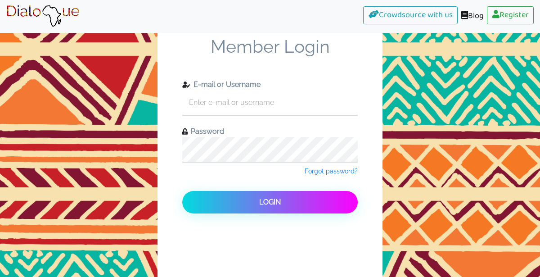 The image size is (540, 277). I want to click on input: Enter e-mail or username, so click(270, 102).